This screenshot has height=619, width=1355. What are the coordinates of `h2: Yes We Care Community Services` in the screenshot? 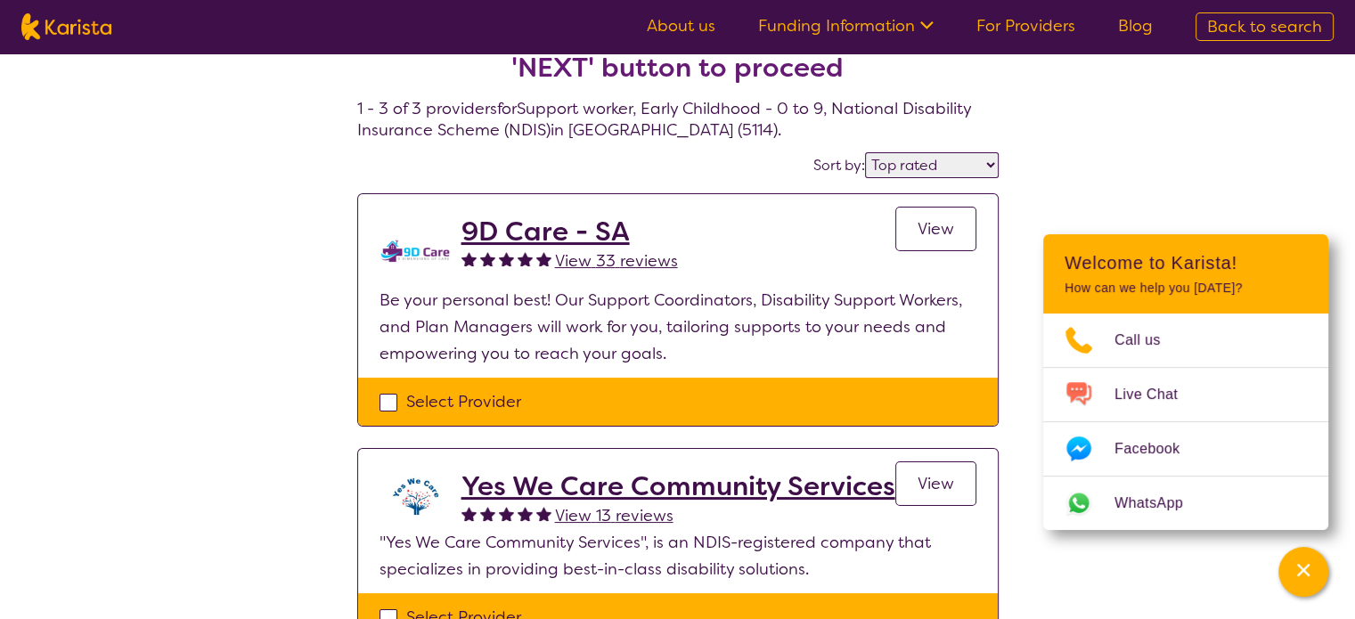 It's located at (678, 486).